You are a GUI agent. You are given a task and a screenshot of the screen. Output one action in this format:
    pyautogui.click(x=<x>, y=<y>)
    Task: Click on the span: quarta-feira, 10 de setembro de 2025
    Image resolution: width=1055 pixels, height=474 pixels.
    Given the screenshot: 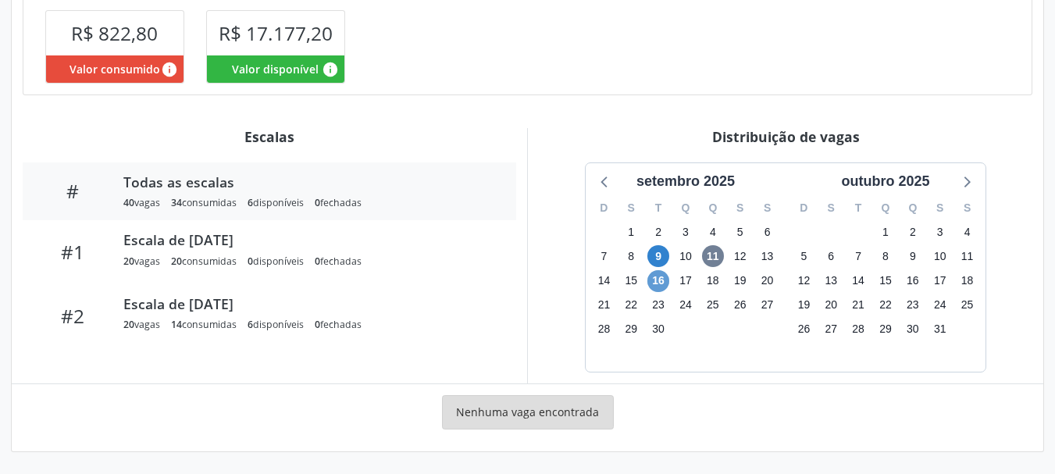 What is the action you would take?
    pyautogui.click(x=685, y=256)
    